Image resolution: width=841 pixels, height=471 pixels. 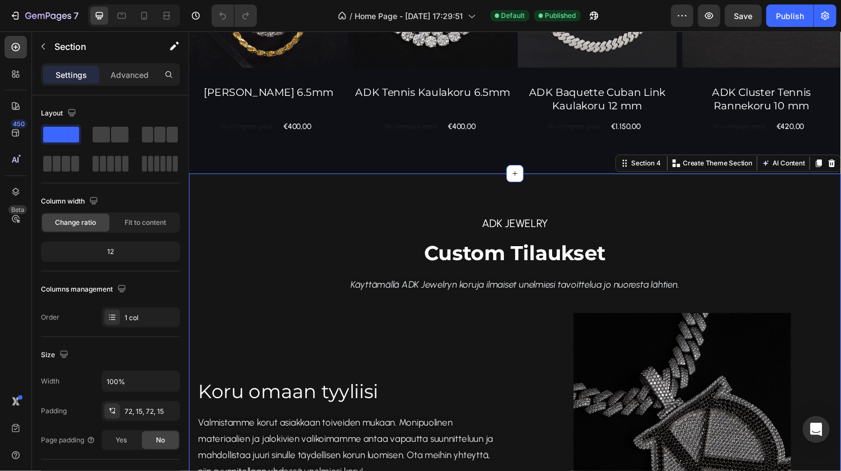 I want to click on h2: ADK Cluster Tennis Rannekoru 10 mm, so click(x=591, y=70).